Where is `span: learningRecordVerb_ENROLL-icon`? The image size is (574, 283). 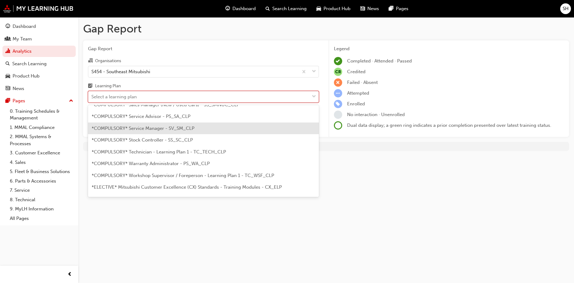
span: learningRecordVerb_ENROLL-icon is located at coordinates (338, 104).